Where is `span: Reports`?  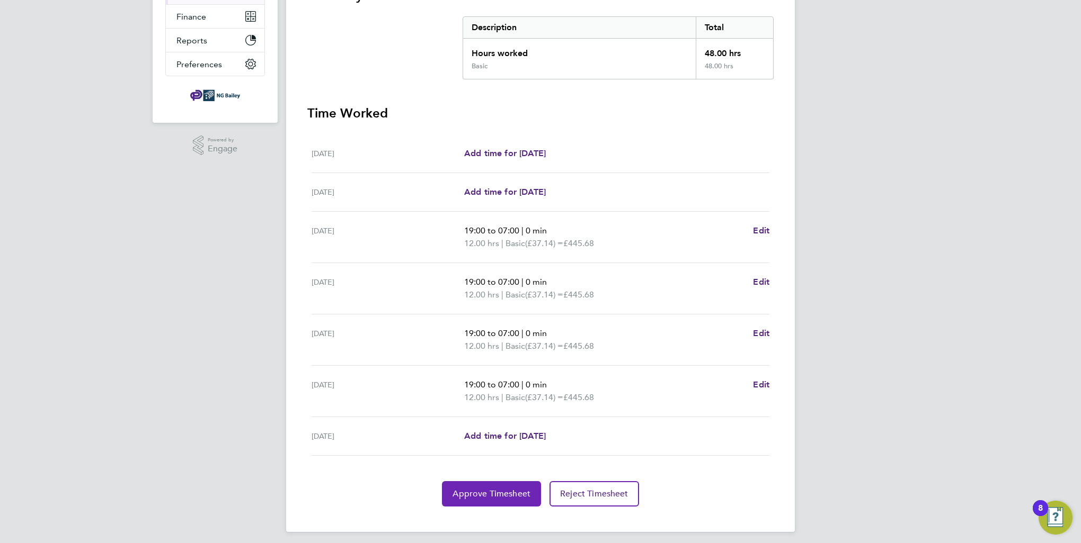 span: Reports is located at coordinates (192, 40).